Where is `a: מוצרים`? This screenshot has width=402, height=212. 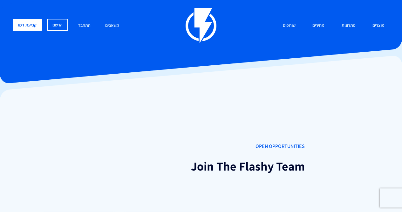 a: מוצרים is located at coordinates (379, 25).